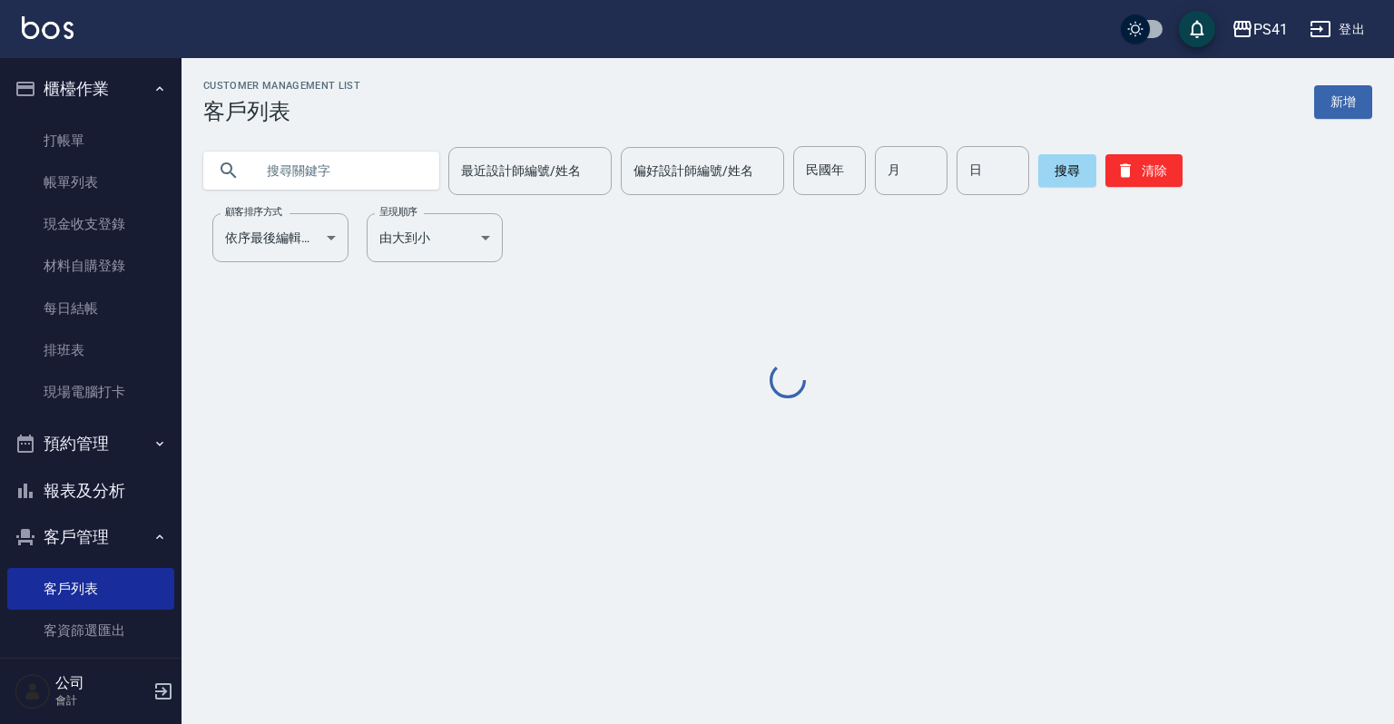 Image resolution: width=1394 pixels, height=724 pixels. Describe the element at coordinates (280, 238) in the screenshot. I see `div: 依序最後編輯時間` at that location.